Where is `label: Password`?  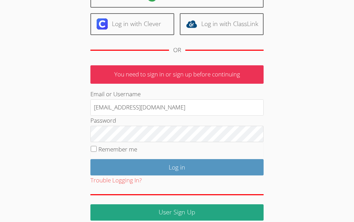
label: Password is located at coordinates (103, 120).